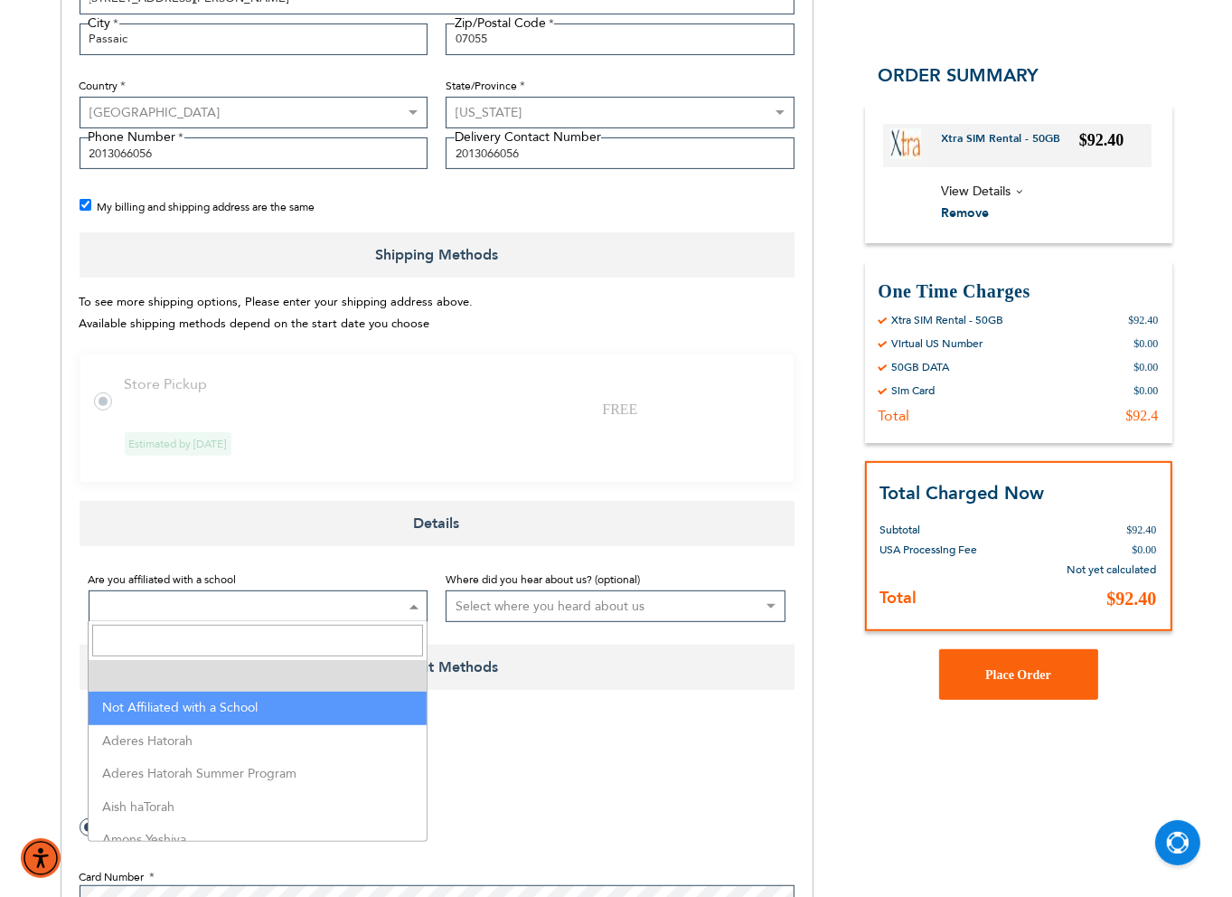 The image size is (1232, 897). I want to click on div: Xtra SIM Rental - 50GB, so click(948, 320).